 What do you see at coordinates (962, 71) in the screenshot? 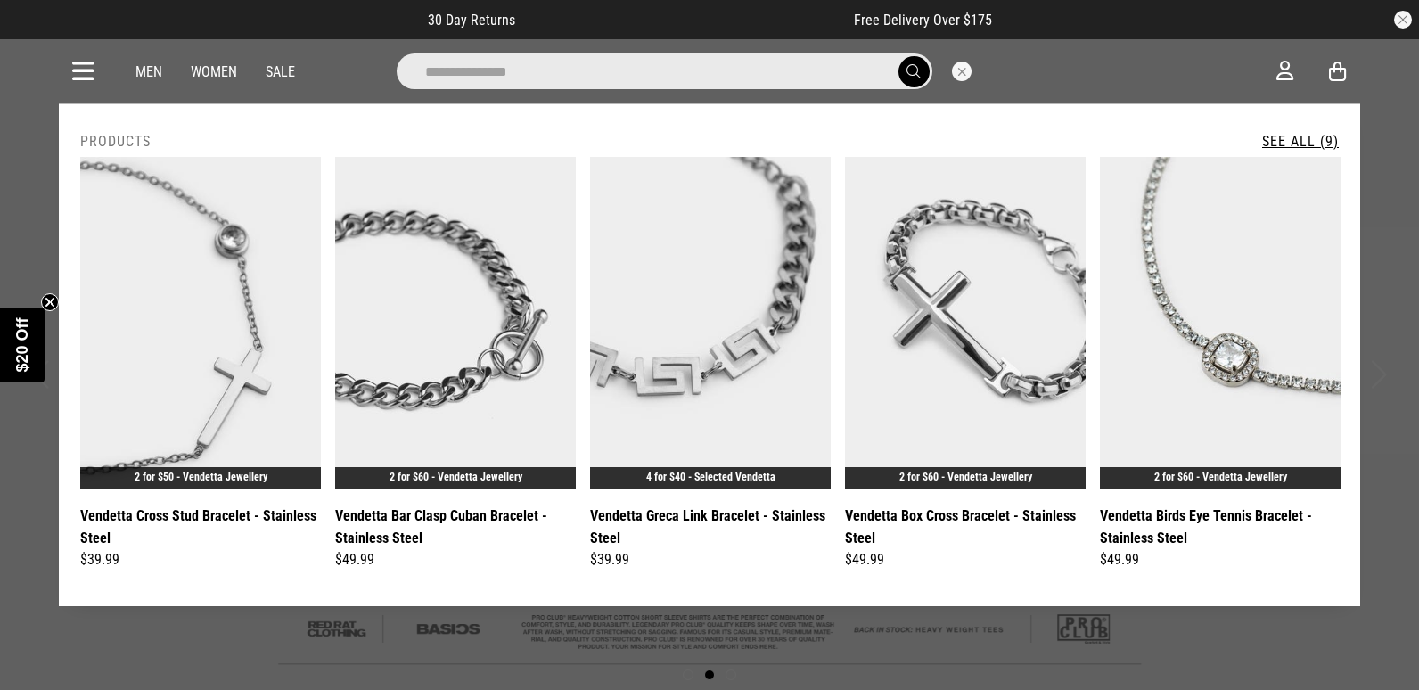
I see `button: Close search` at bounding box center [962, 71].